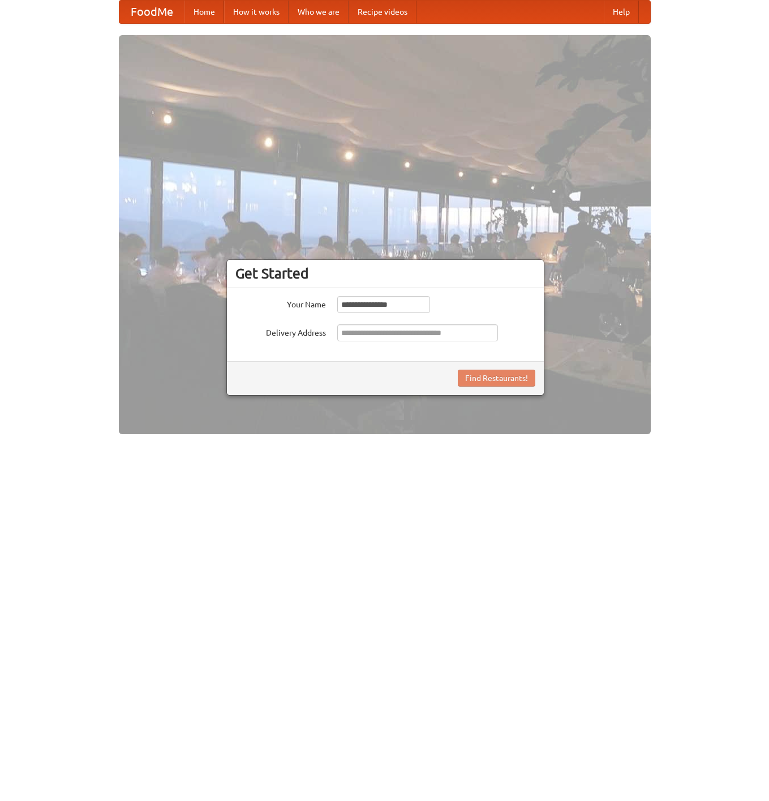 The width and height of the screenshot is (769, 801). What do you see at coordinates (382, 12) in the screenshot?
I see `a: Recipe videos` at bounding box center [382, 12].